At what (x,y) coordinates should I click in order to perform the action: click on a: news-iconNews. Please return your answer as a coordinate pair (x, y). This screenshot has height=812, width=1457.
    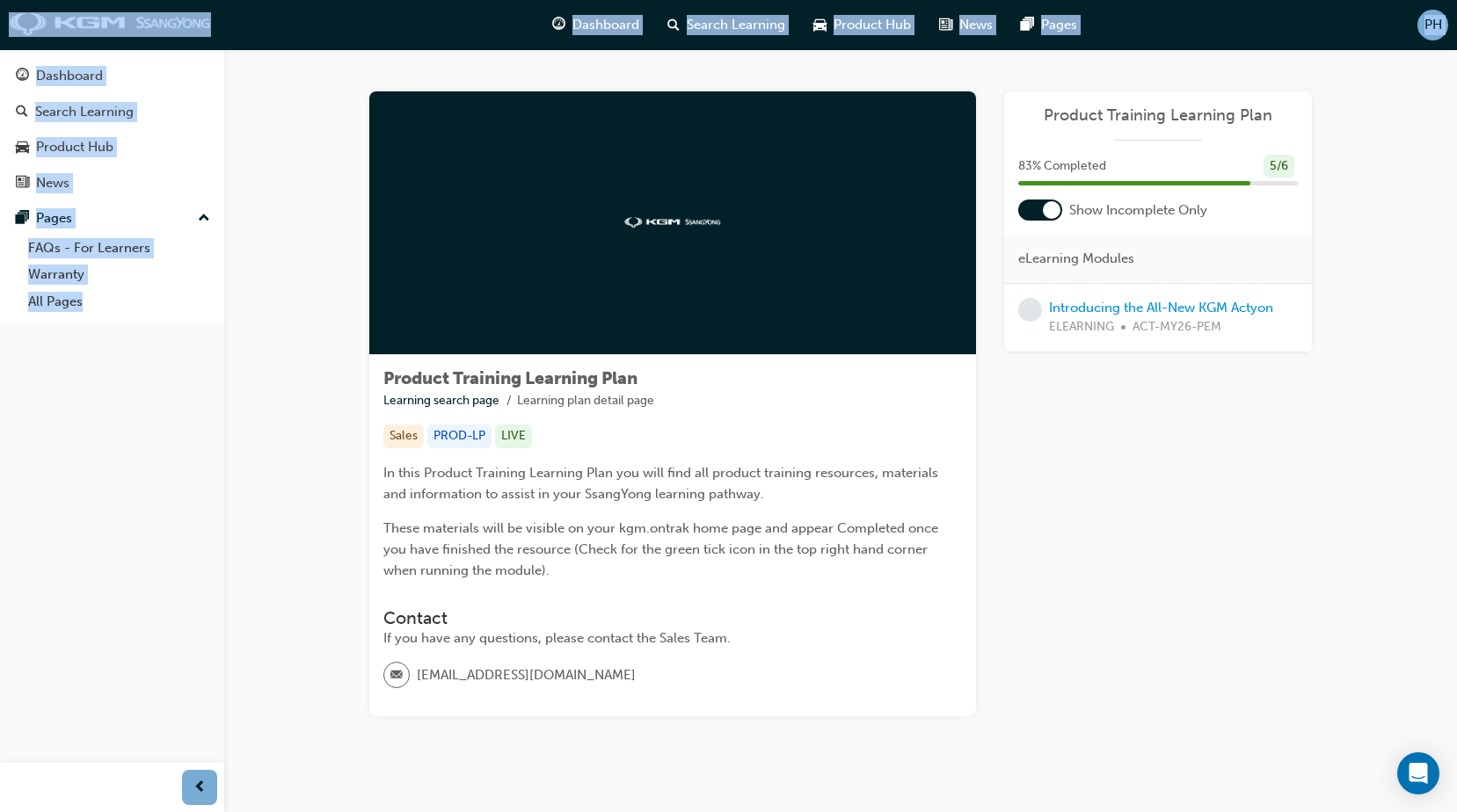
    Looking at the image, I should click on (966, 25).